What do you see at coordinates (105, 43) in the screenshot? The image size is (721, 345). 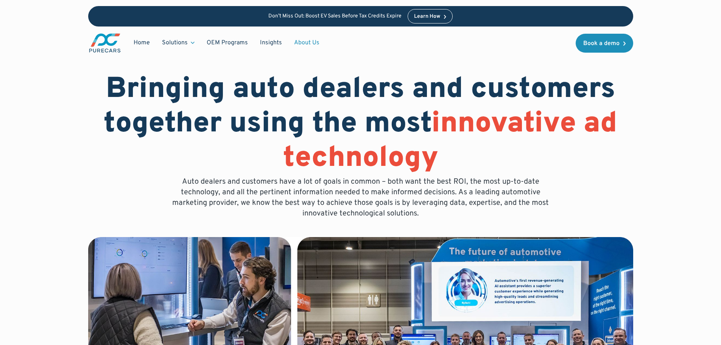 I see `a: main` at bounding box center [105, 43].